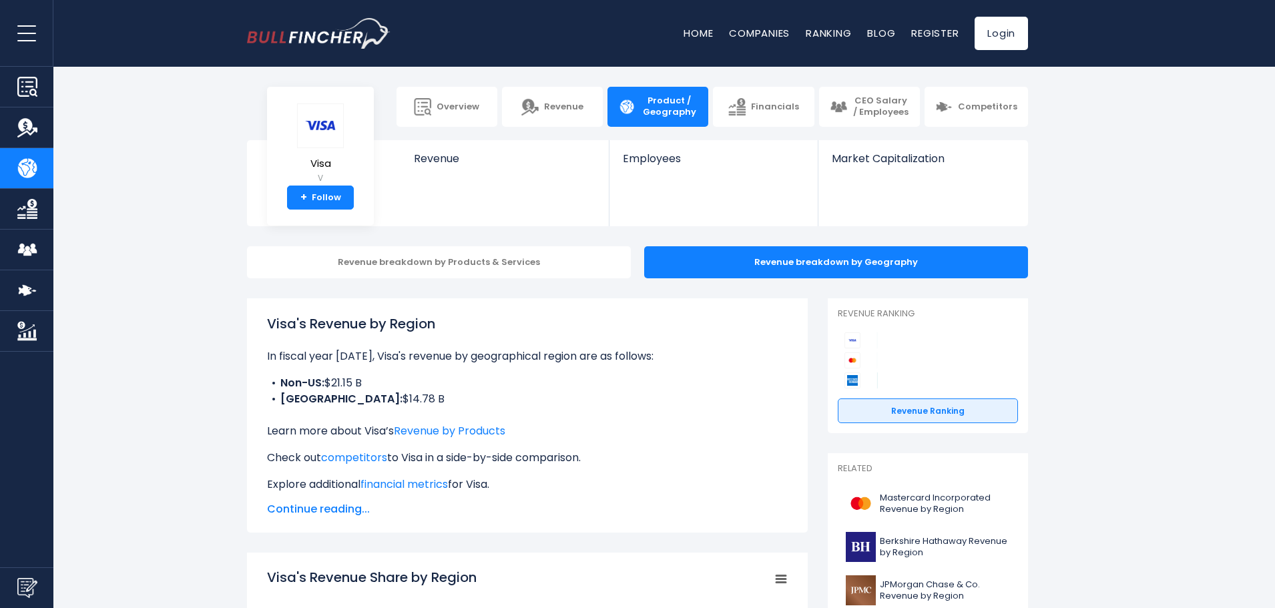 The image size is (1275, 608). I want to click on img: American Express Company competitors logo, so click(853, 381).